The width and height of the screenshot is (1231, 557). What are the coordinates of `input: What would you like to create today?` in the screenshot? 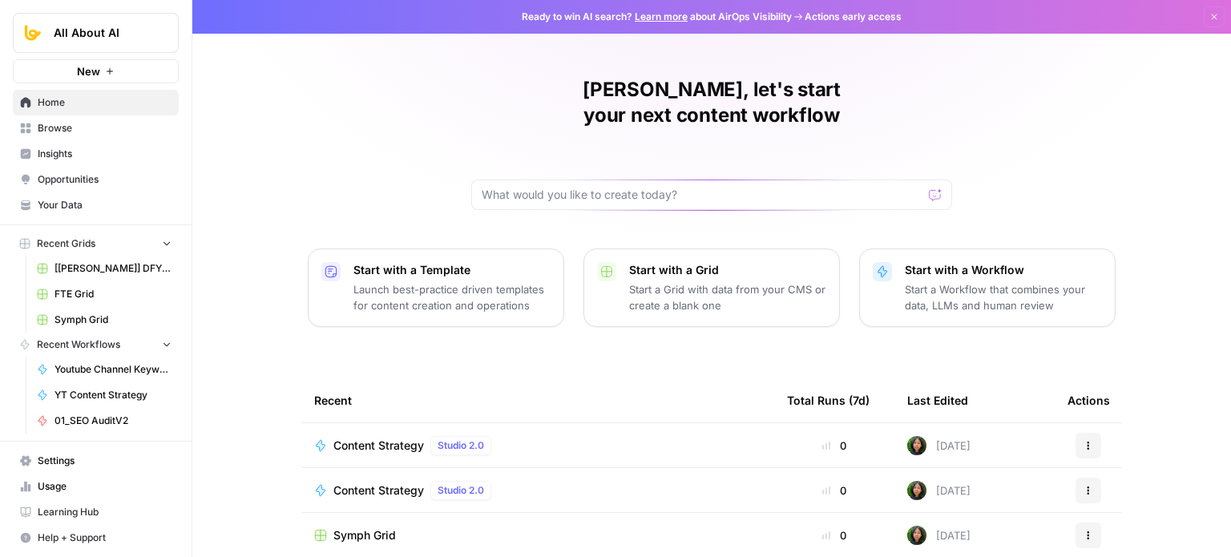 It's located at (702, 195).